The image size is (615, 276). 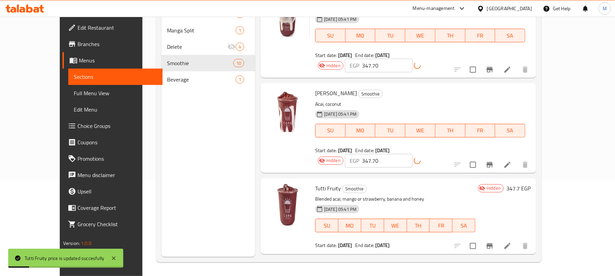 I want to click on span: SU, so click(x=327, y=226).